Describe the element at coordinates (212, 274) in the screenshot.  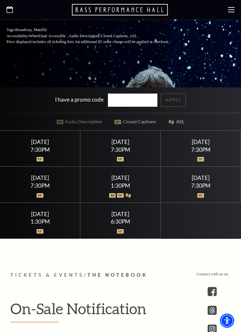
I see `p: Connect with us on` at that location.